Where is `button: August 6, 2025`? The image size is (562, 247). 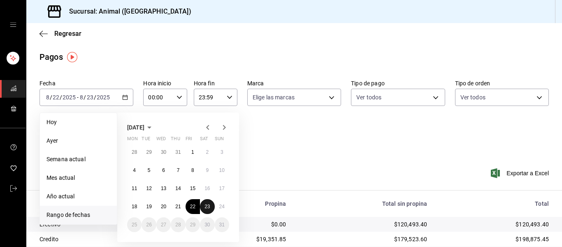
button: August 6, 2025 is located at coordinates (163, 170).